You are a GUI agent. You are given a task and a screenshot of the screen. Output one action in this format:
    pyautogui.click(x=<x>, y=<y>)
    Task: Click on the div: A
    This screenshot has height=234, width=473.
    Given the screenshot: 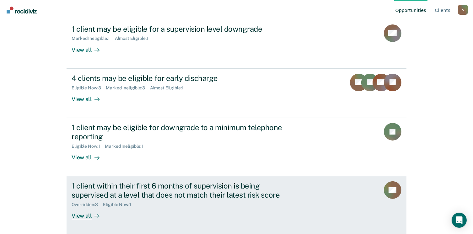 What is the action you would take?
    pyautogui.click(x=463, y=10)
    